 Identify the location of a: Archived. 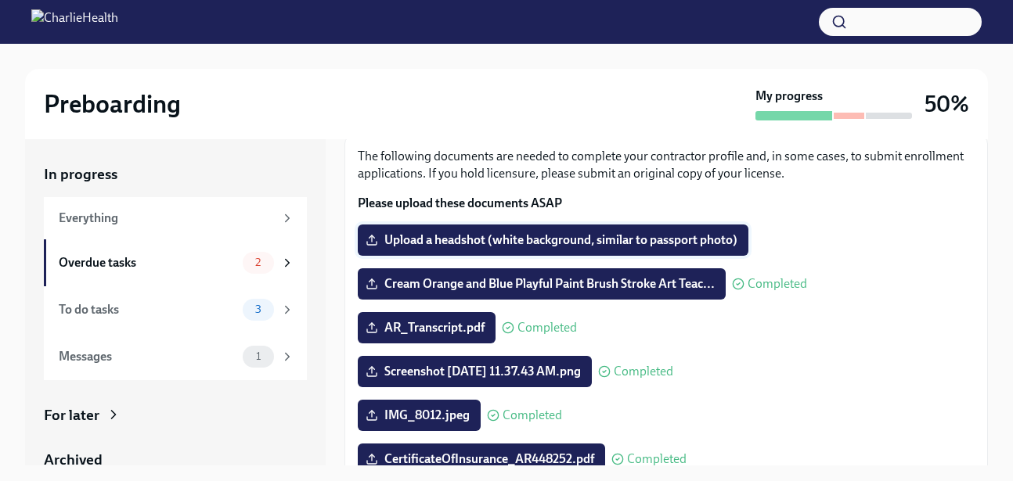
(175, 460).